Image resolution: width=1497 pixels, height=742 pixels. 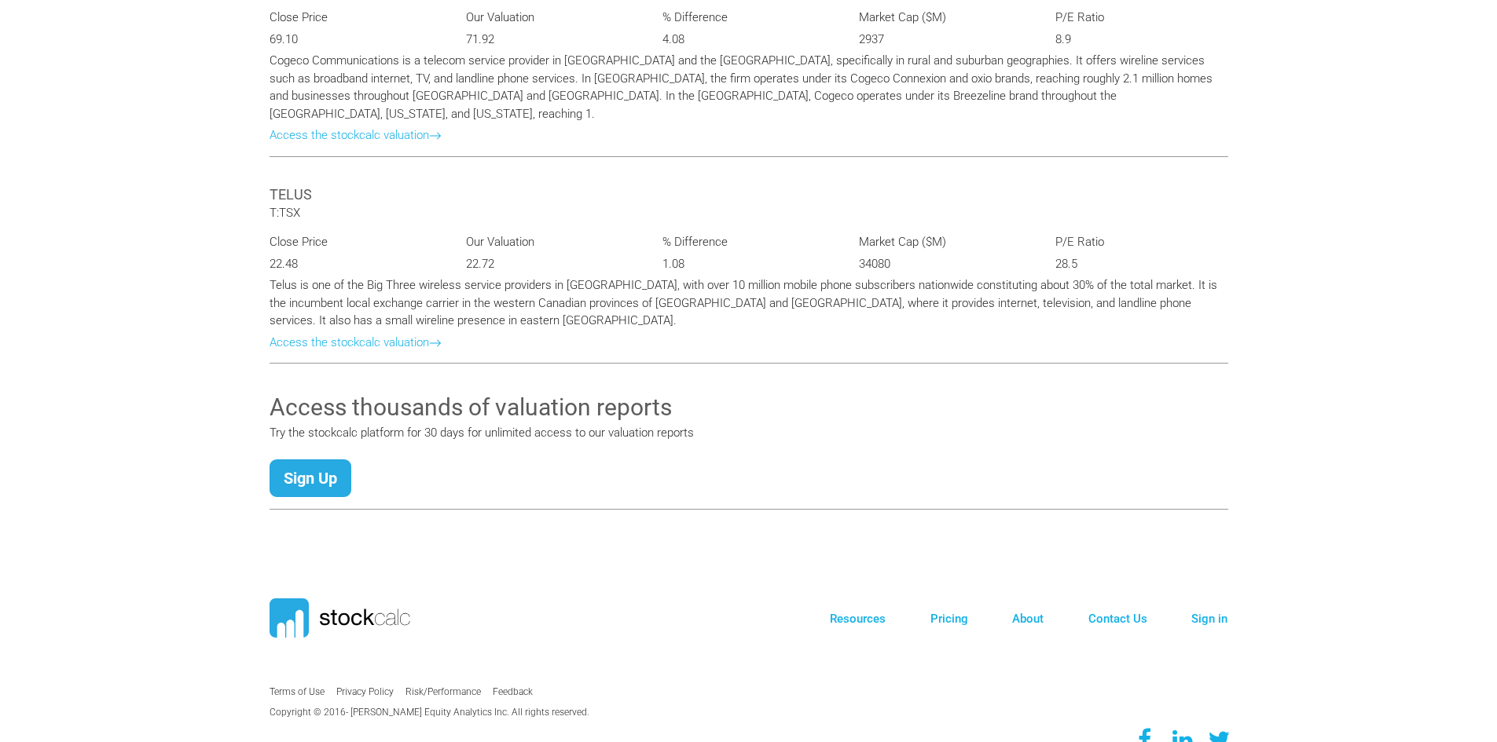 I want to click on a: Risk/Performance, so click(x=443, y=692).